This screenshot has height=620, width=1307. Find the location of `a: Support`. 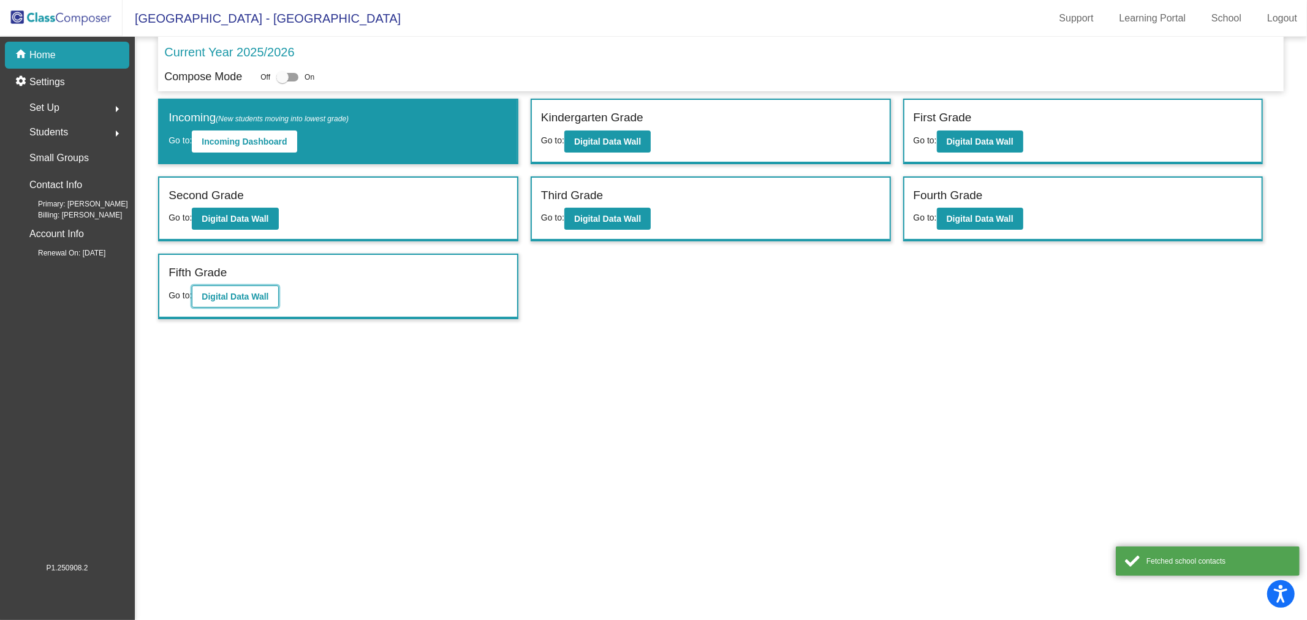

a: Support is located at coordinates (1076, 18).